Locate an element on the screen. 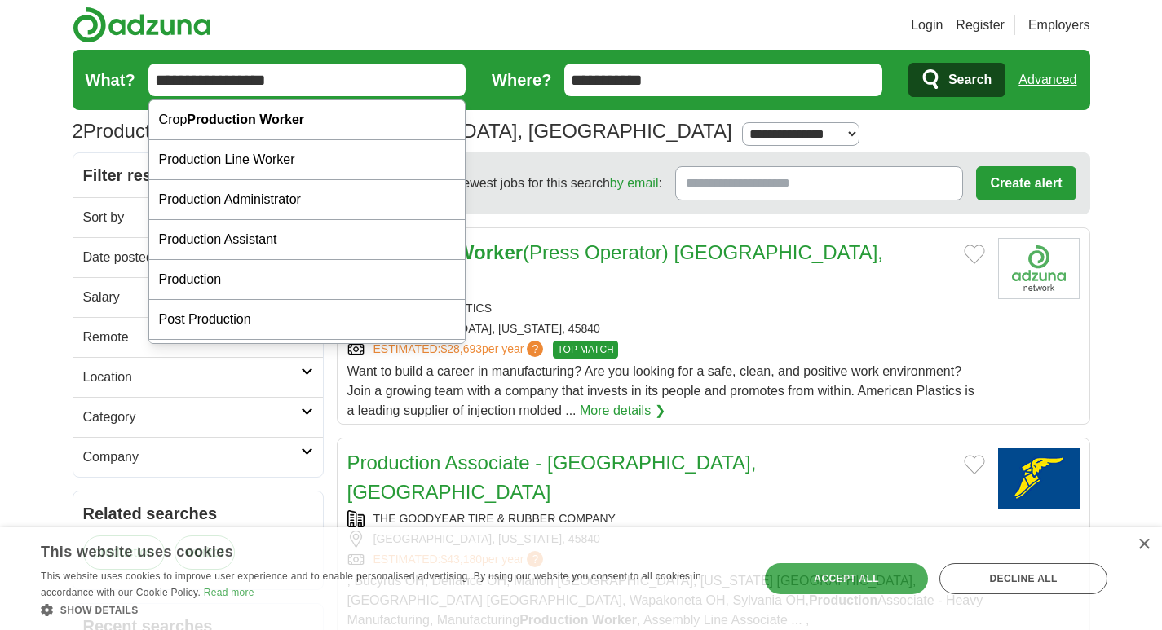  span: Want to build a career in manufacturing? Are you looking for a safe, clean, and positive work env... is located at coordinates (661, 391).